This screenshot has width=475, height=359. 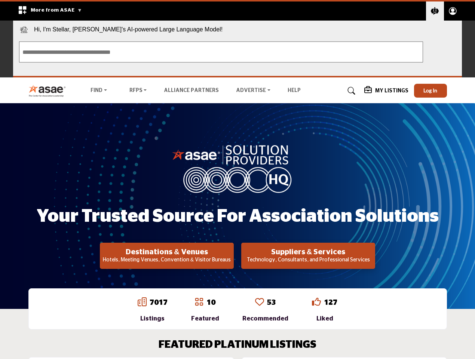 What do you see at coordinates (167, 252) in the screenshot?
I see `h2: Destinations & Venues` at bounding box center [167, 252].